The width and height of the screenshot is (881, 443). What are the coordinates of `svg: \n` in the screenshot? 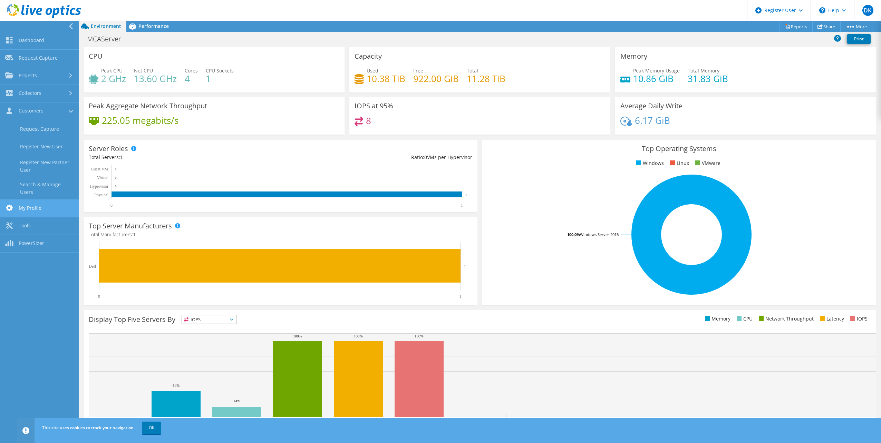 It's located at (822, 10).